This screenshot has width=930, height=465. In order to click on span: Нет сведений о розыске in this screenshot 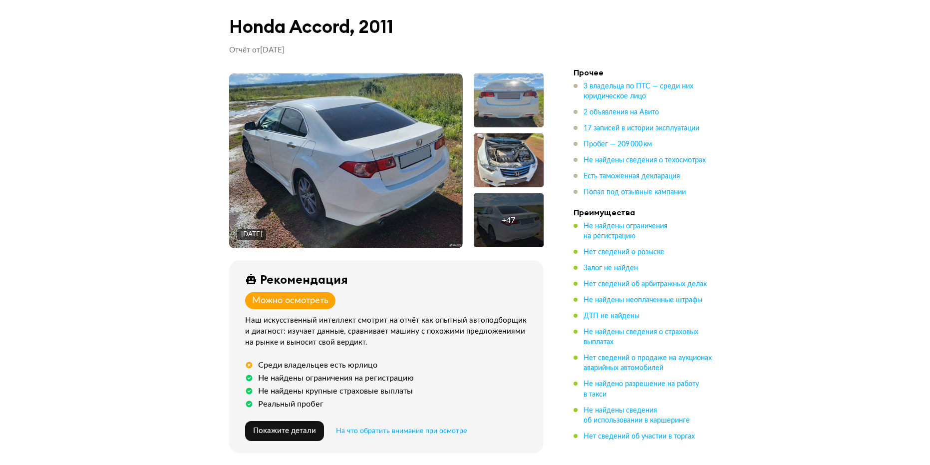, I will do `click(624, 252)`.